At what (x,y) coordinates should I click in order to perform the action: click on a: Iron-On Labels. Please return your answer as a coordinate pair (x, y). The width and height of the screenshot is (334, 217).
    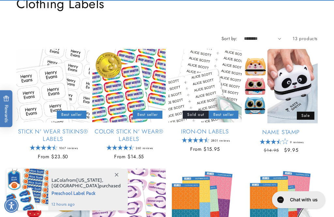
    Looking at the image, I should click on (205, 131).